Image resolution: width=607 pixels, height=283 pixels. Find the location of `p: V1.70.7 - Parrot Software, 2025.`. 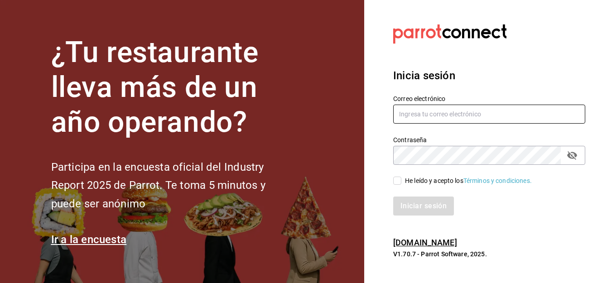

p: V1.70.7 - Parrot Software, 2025. is located at coordinates (489, 254).